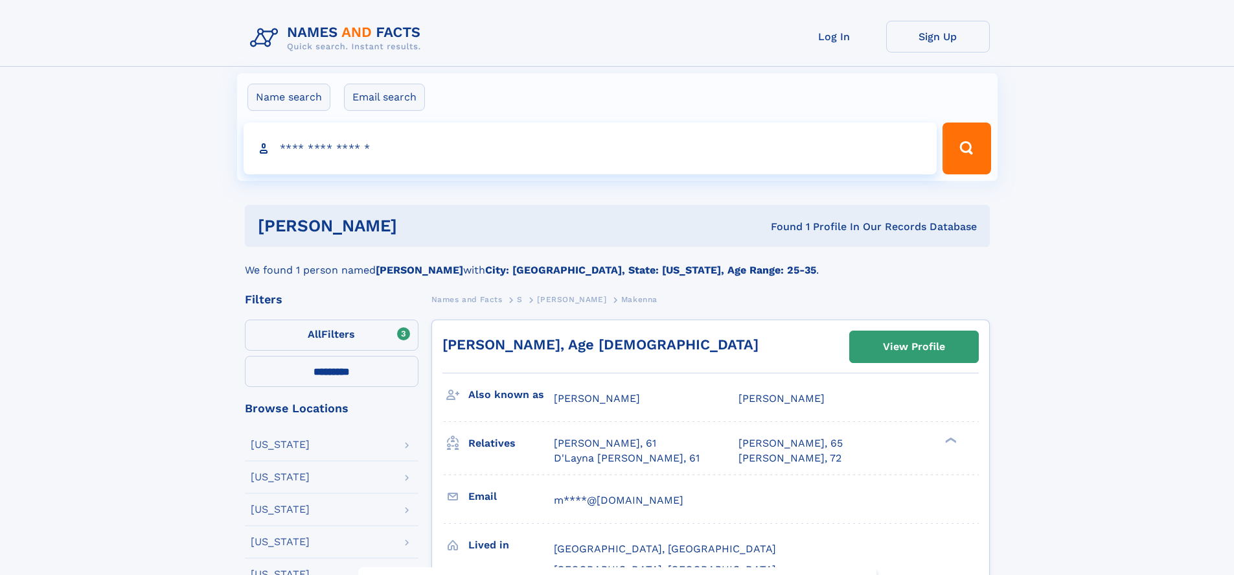 The width and height of the screenshot is (1234, 575). Describe the element at coordinates (966, 148) in the screenshot. I see `button: Search Button` at that location.